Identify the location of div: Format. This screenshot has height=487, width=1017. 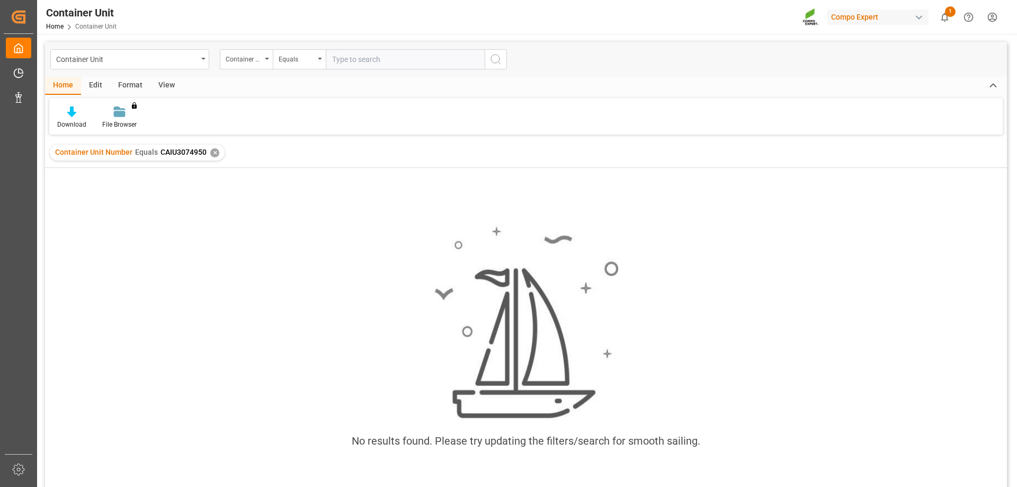
(130, 86).